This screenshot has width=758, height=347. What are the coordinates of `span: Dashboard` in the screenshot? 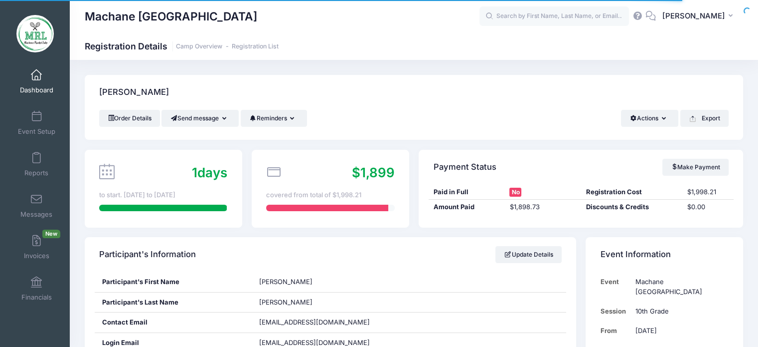 It's located at (36, 90).